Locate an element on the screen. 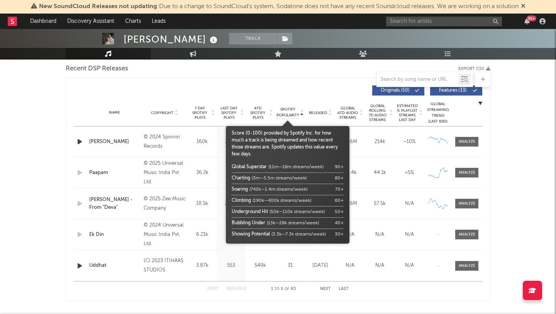 This screenshot has height=314, width=556. span: (190k—400k streams/week) is located at coordinates (282, 201).